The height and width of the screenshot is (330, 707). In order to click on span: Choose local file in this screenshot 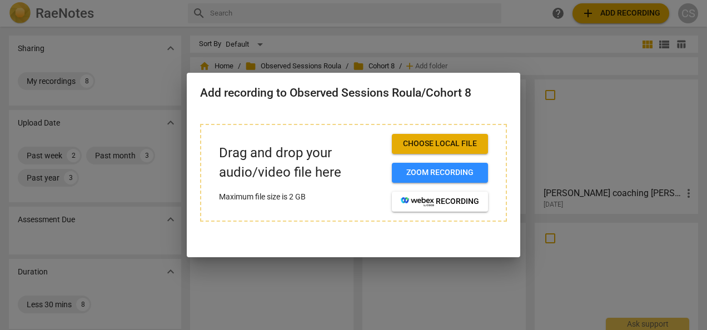, I will do `click(440, 144)`.